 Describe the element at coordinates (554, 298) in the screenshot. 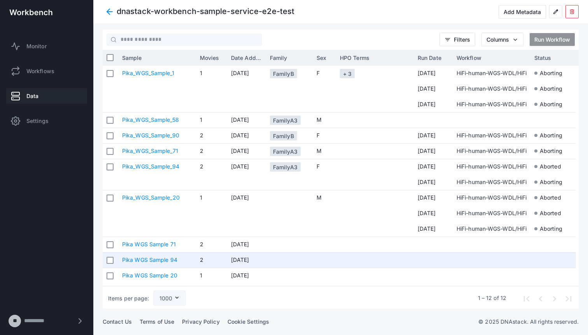

I see `button: Next page` at that location.